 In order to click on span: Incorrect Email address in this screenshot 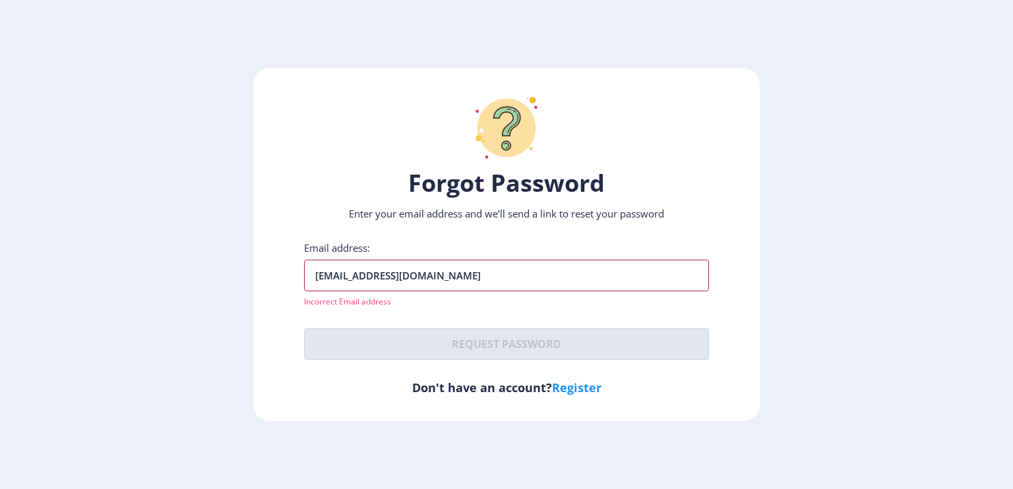, I will do `click(347, 301)`.